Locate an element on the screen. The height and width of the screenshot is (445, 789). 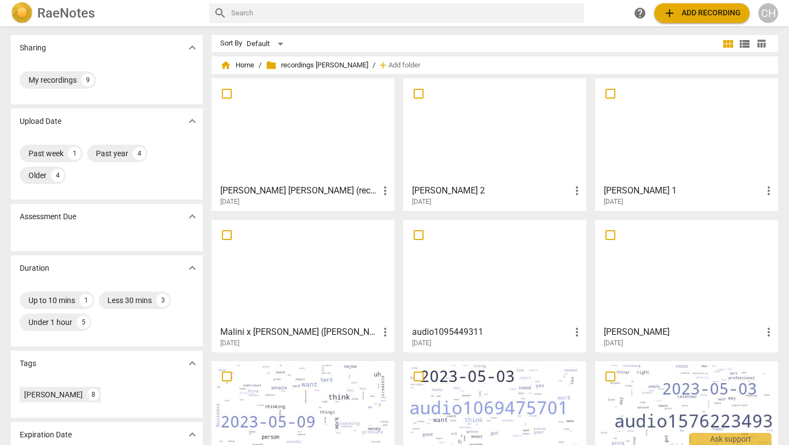
h3: Kati x Cindy (reciprocoach) - 2025_09_23 07_14 AEST – Recording is located at coordinates (299, 191).